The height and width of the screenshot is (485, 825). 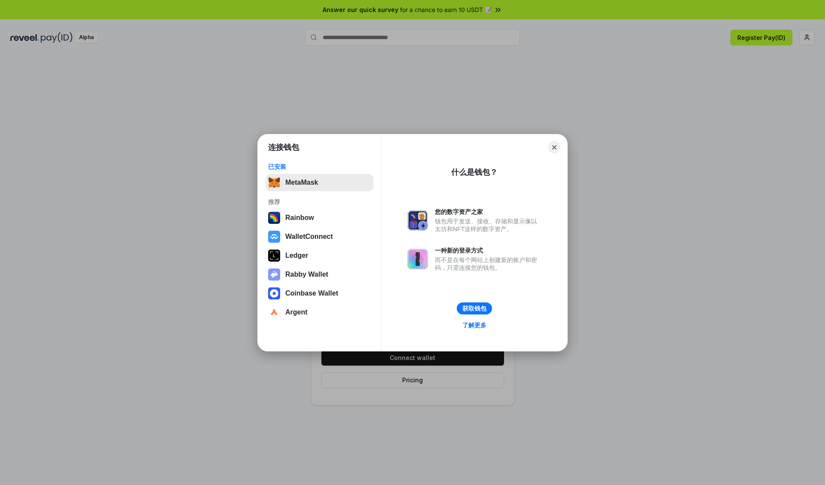 I want to click on div: 已安装, so click(x=319, y=167).